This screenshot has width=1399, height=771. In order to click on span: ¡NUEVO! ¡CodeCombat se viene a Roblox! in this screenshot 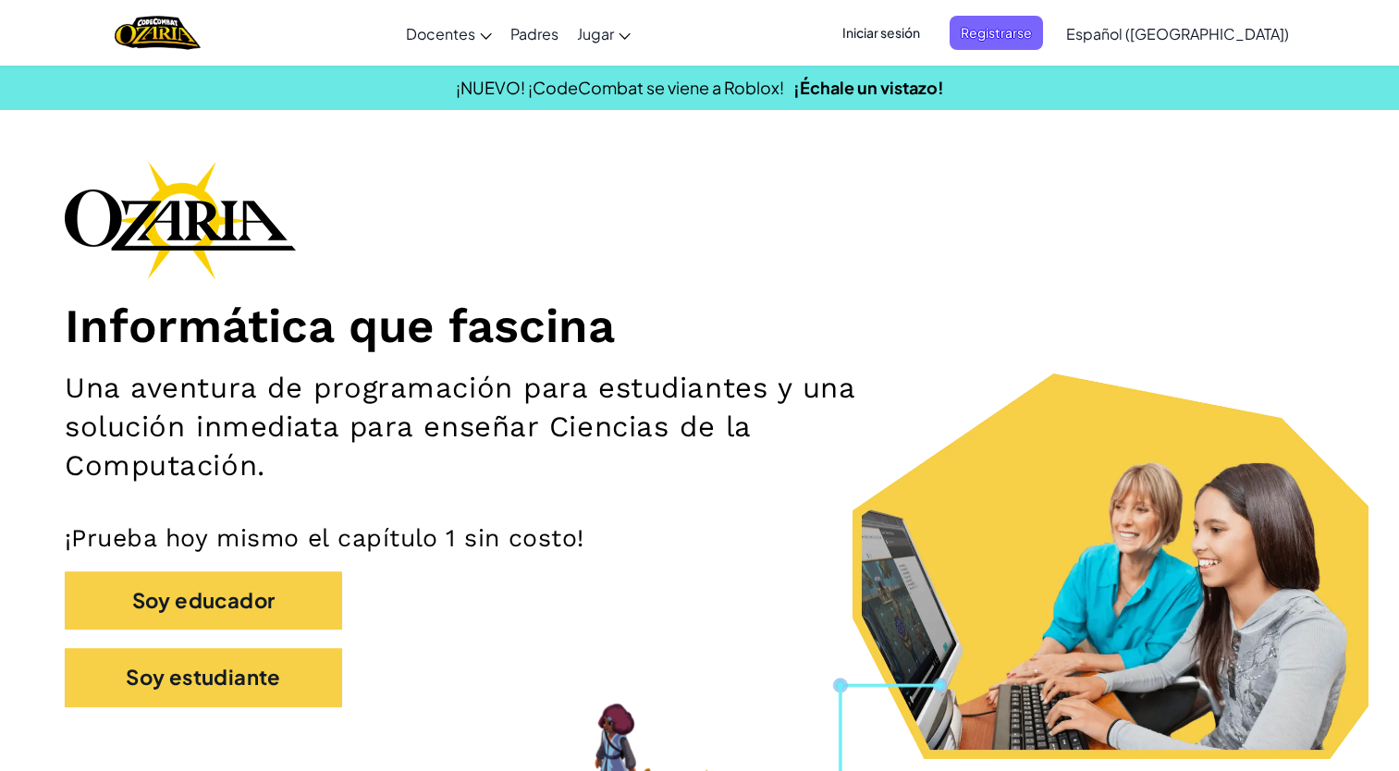, I will do `click(619, 87)`.